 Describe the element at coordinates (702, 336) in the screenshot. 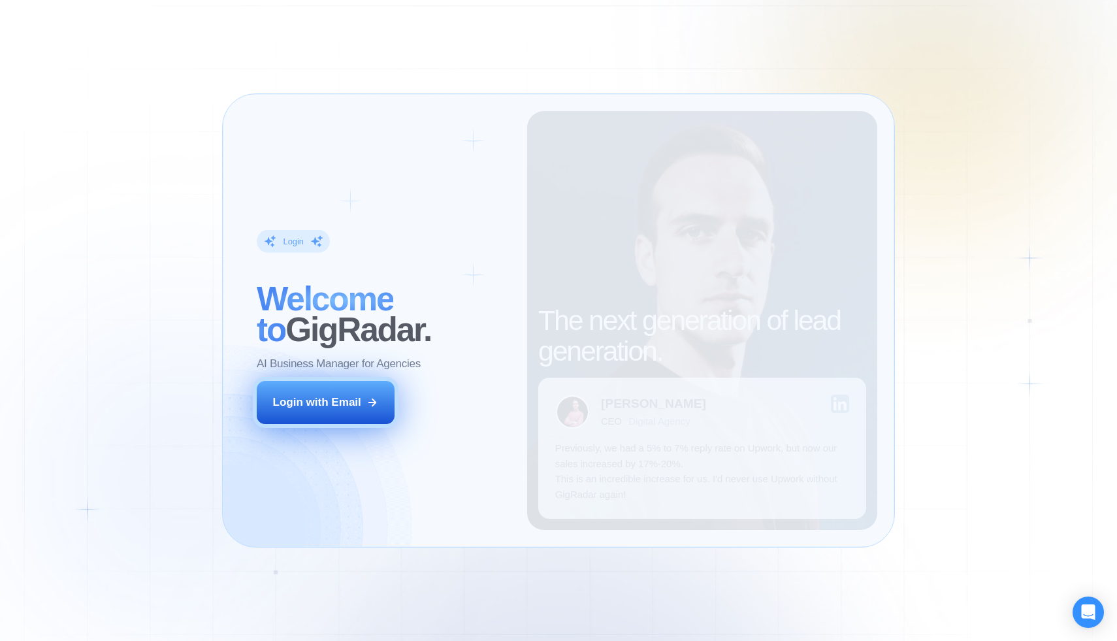

I see `h2: The next generation of lead generation.` at that location.